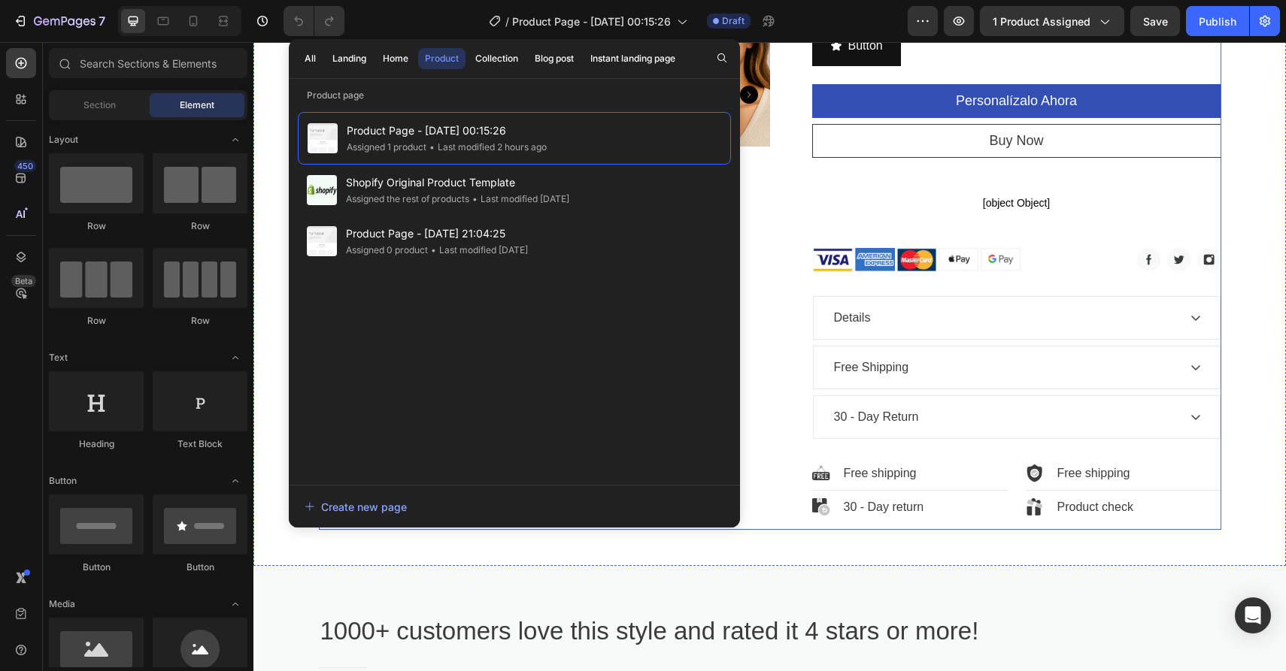  What do you see at coordinates (314, 21) in the screenshot?
I see `div: Undo/Redo` at bounding box center [314, 21].